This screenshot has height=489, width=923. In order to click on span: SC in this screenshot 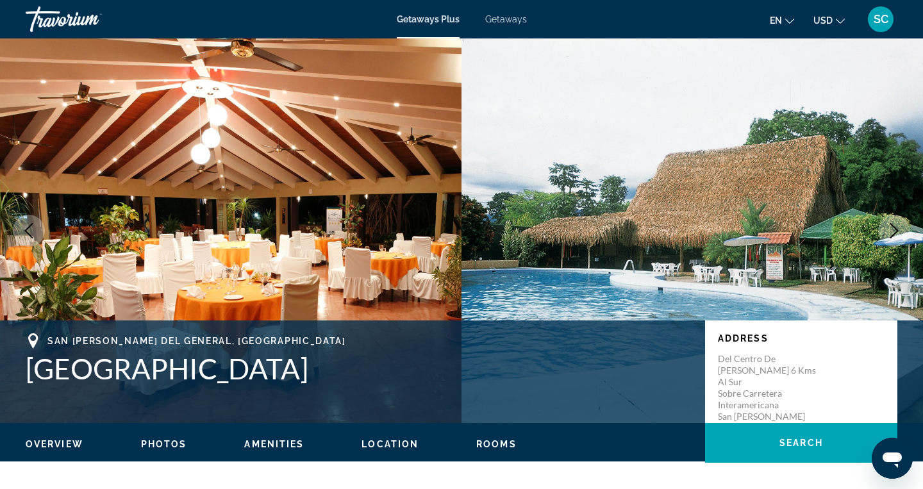, I will do `click(880, 19)`.